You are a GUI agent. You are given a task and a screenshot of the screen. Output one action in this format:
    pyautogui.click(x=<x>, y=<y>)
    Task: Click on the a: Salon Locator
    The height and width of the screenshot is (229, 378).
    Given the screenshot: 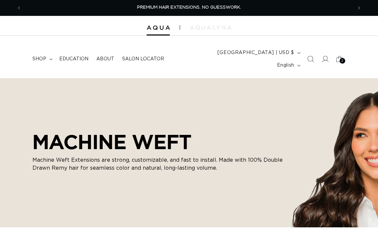 What is the action you would take?
    pyautogui.click(x=143, y=59)
    